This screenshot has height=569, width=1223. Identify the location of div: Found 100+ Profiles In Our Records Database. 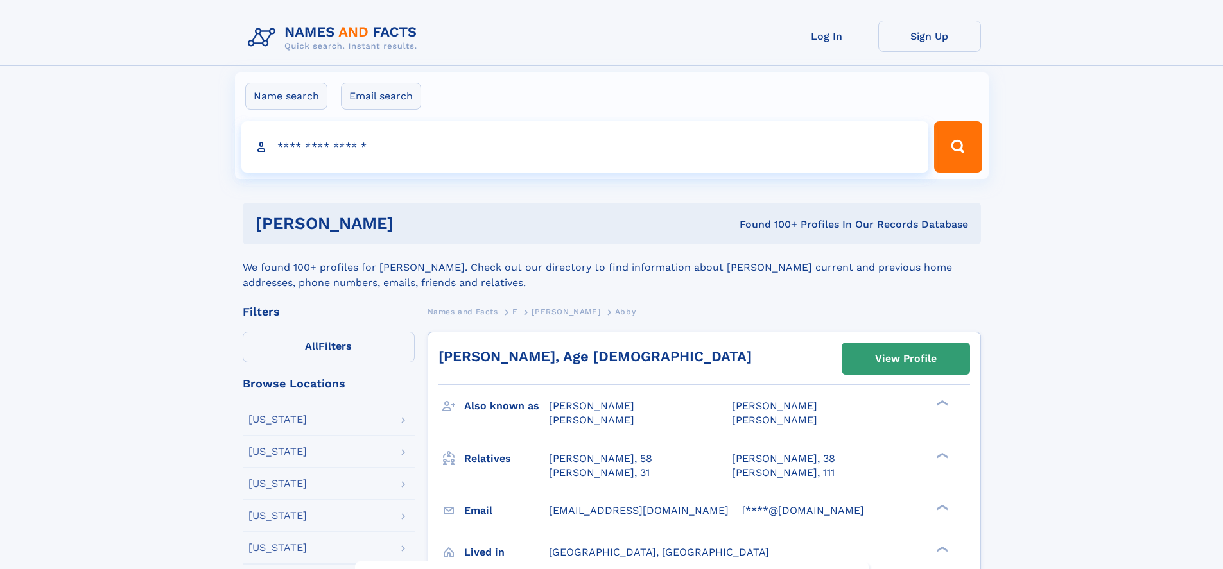
(767, 225).